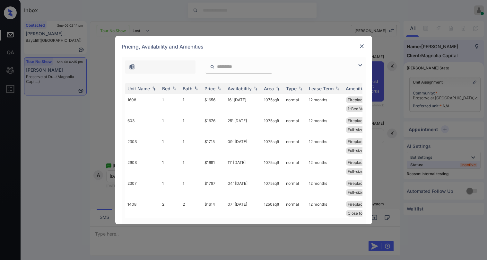 This screenshot has height=260, width=487. Describe the element at coordinates (214, 104) in the screenshot. I see `td: $1656` at that location.